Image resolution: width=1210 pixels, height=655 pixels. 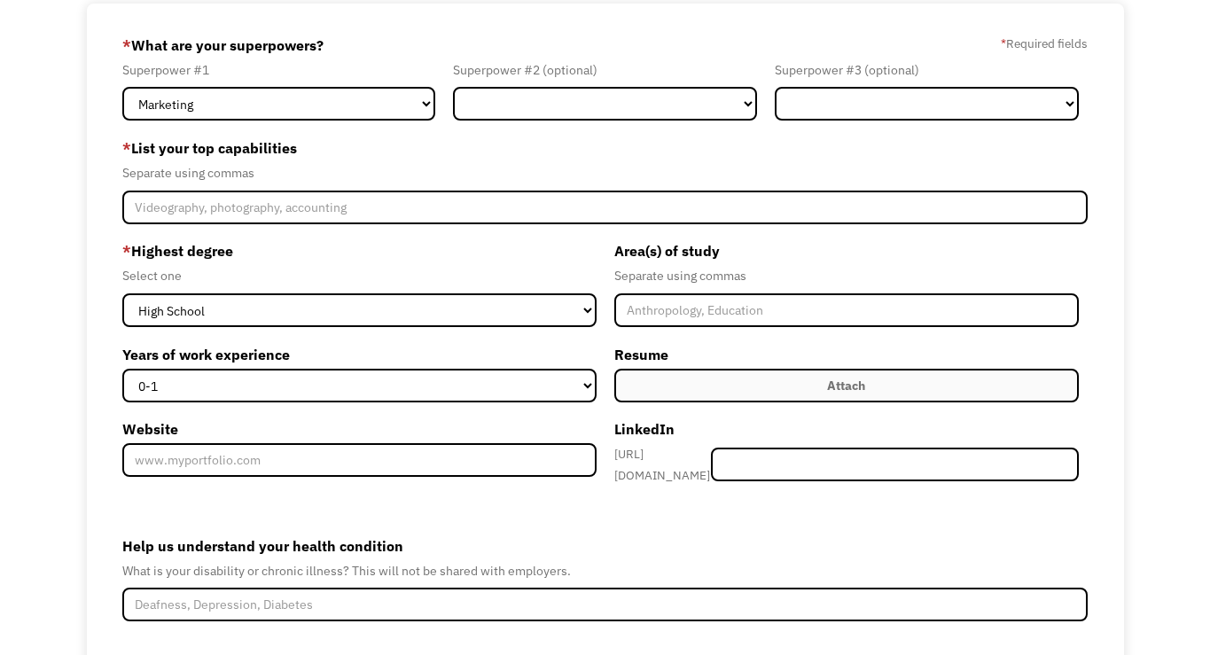 What do you see at coordinates (1044, 43) in the screenshot?
I see `label: Required fields` at bounding box center [1044, 43].